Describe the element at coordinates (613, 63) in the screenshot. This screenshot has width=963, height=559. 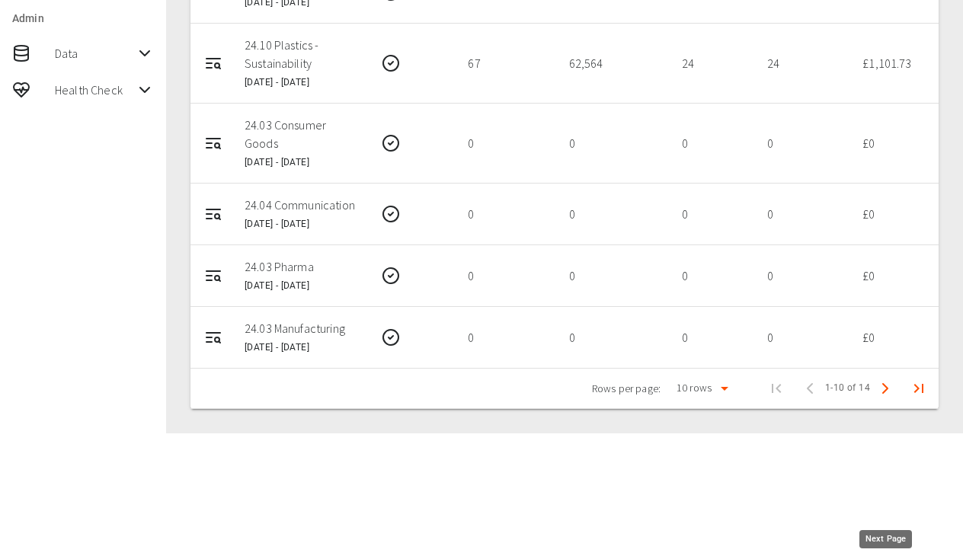
I see `p: 62,564` at that location.